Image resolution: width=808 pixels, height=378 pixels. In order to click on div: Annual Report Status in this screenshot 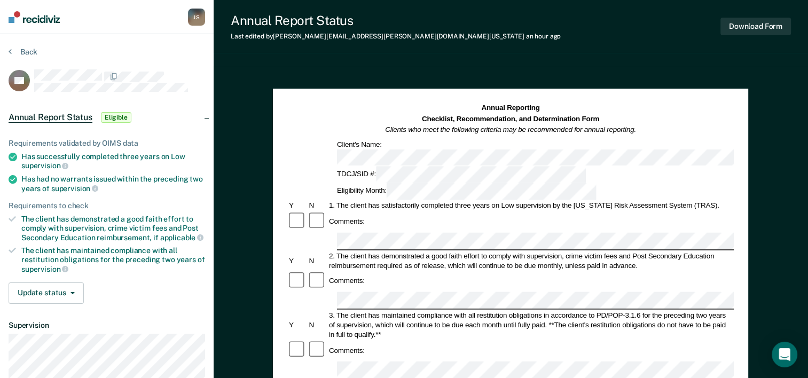, I will do `click(396, 20)`.